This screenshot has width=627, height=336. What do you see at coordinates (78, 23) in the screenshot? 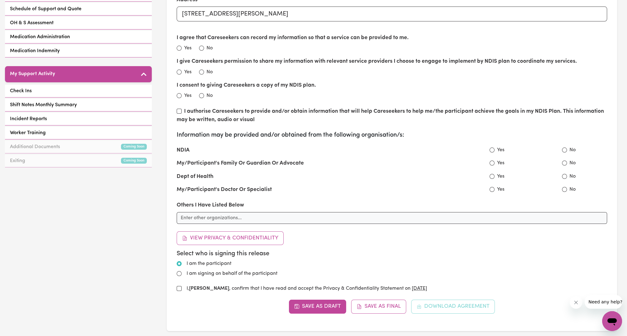
I see `a: OH & S Assessment` at bounding box center [78, 23].